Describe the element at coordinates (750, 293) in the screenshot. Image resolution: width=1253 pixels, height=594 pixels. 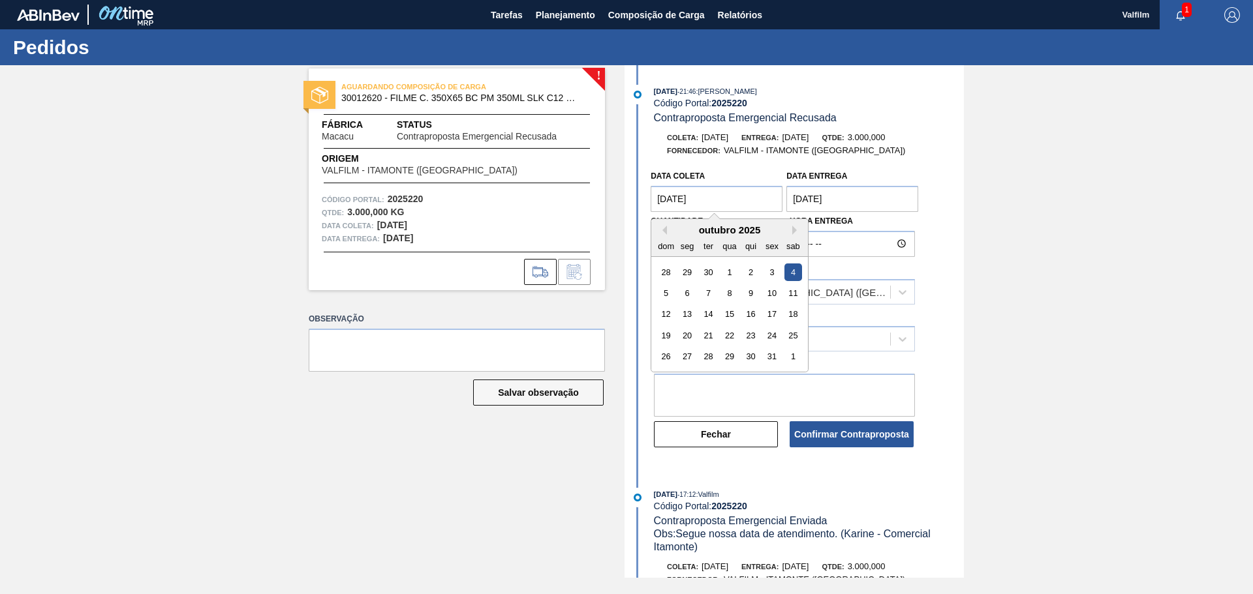
I see `div: Choose quinta-feira, 9 de outubro de 2025` at that location.